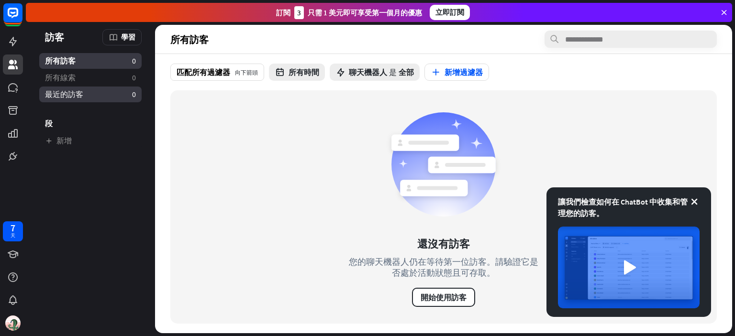 The image size is (735, 336). Describe the element at coordinates (299, 12) in the screenshot. I see `font: 3` at that location.